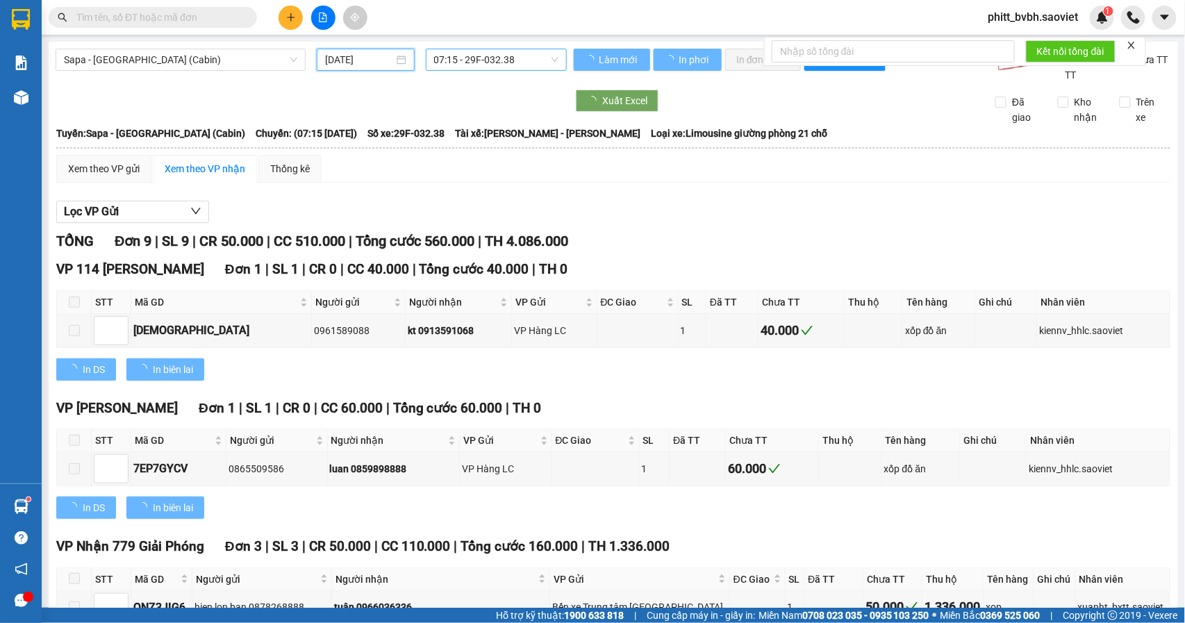  What do you see at coordinates (1033, 17) in the screenshot?
I see `span: phitt_bvbh.saoviet` at bounding box center [1033, 17].